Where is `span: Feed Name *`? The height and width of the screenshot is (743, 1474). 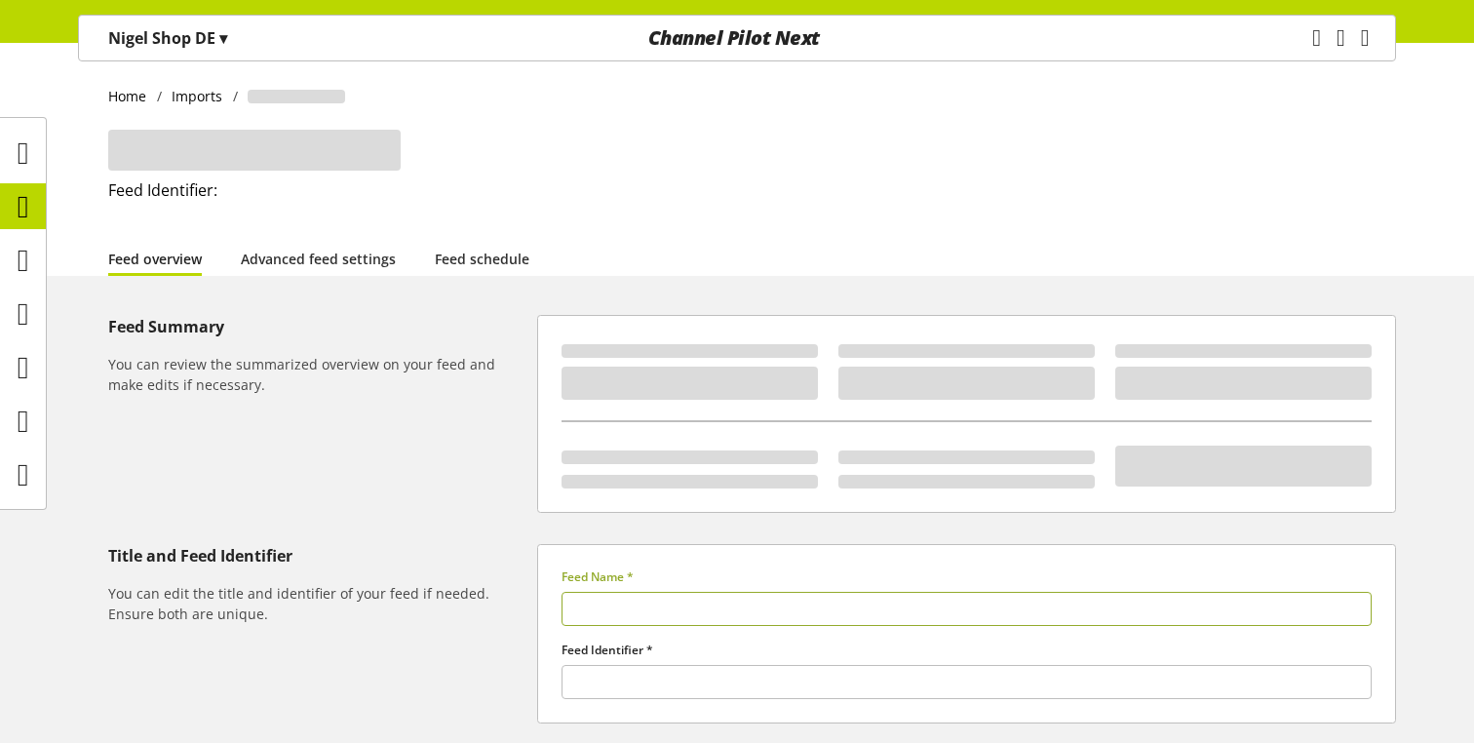 span: Feed Name * is located at coordinates (597, 576).